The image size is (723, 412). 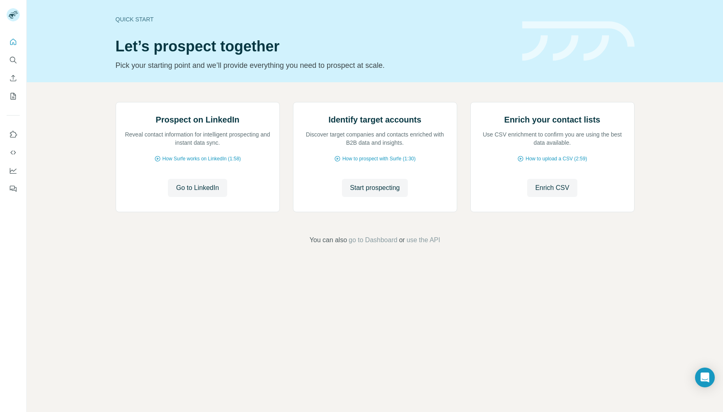 What do you see at coordinates (423, 240) in the screenshot?
I see `span: use the API` at bounding box center [423, 240].